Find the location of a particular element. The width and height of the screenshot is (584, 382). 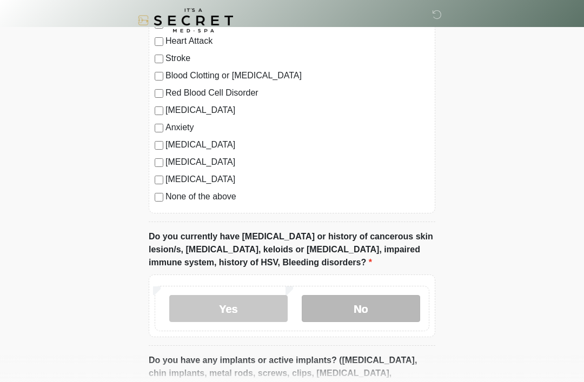

input: None of the above is located at coordinates (159, 197).